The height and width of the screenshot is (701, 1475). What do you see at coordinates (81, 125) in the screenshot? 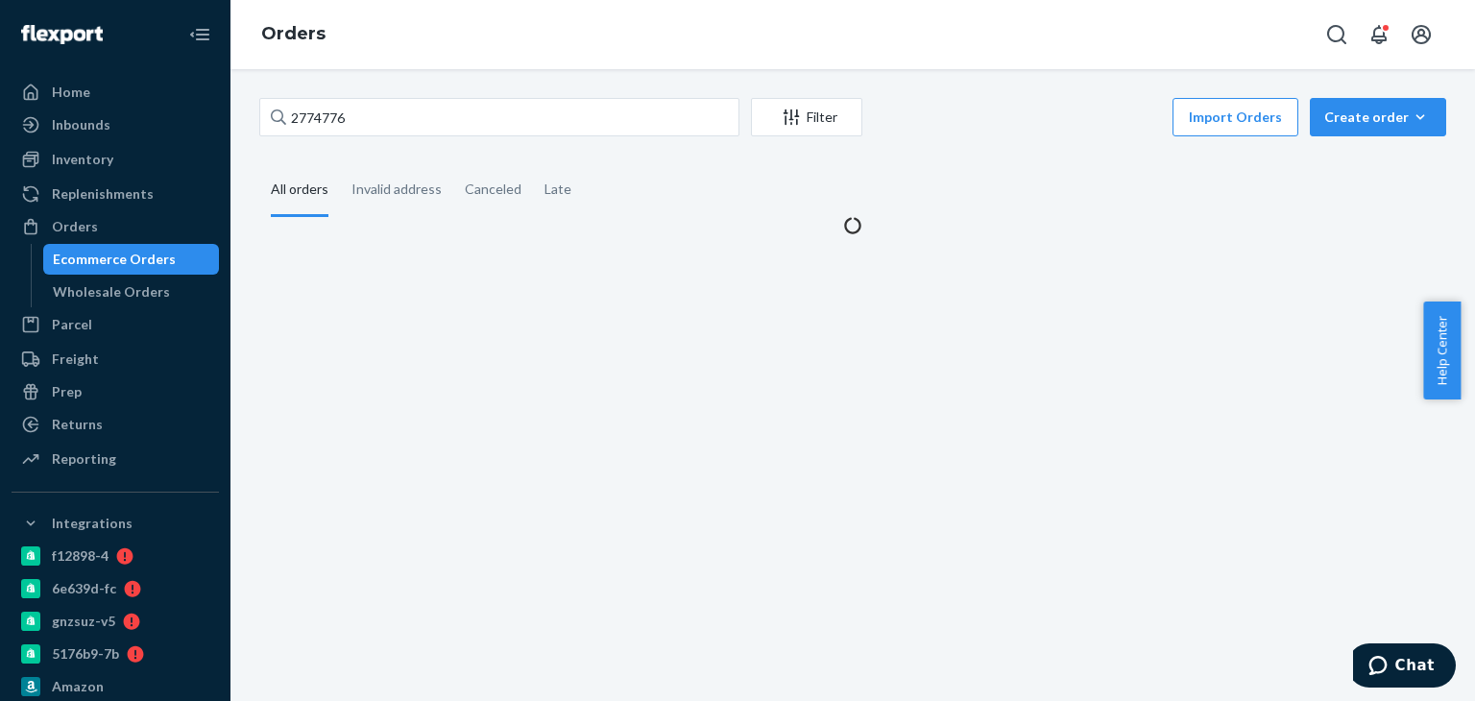
I see `div: Inbounds` at bounding box center [81, 125].